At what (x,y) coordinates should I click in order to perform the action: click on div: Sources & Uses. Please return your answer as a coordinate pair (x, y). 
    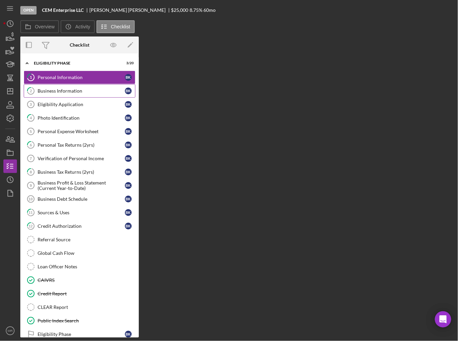
    Looking at the image, I should click on (81, 213).